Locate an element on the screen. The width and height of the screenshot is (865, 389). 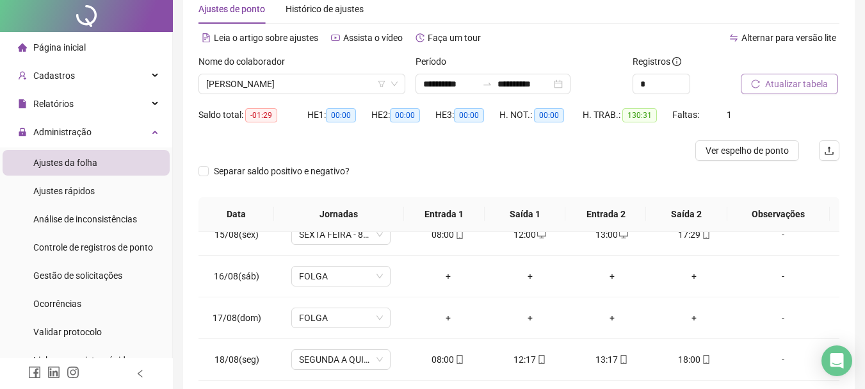
span: home is located at coordinates (22, 47).